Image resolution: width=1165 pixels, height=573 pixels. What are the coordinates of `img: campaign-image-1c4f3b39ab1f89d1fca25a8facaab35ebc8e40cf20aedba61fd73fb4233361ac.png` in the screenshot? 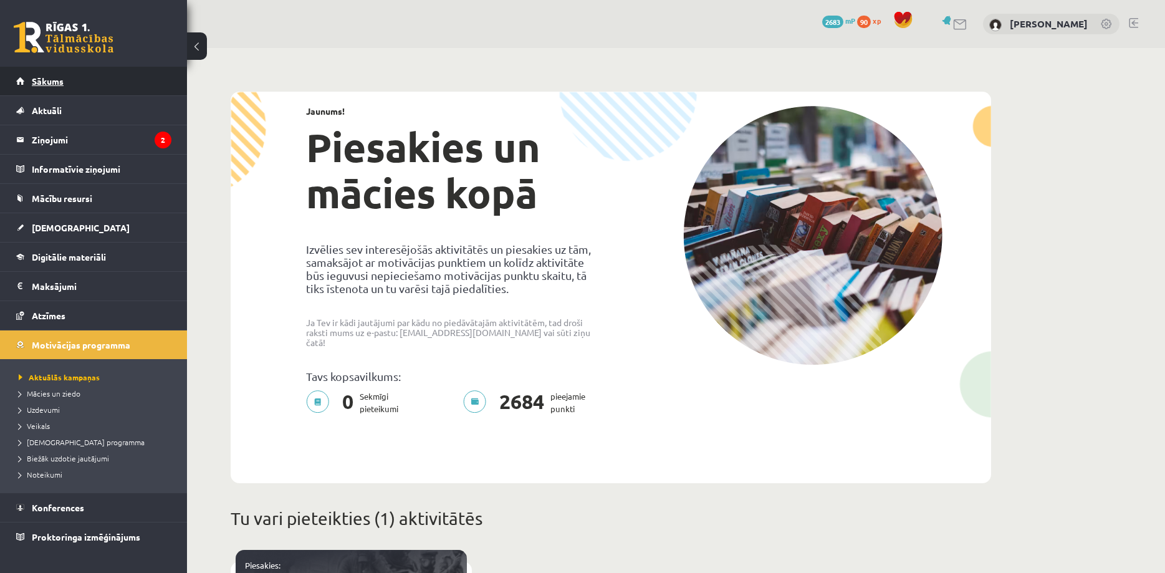 It's located at (813, 235).